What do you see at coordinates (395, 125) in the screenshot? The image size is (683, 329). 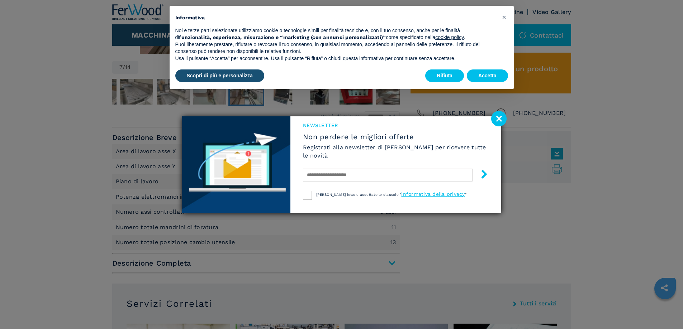 I see `span: NEWSLETTER` at bounding box center [395, 125].